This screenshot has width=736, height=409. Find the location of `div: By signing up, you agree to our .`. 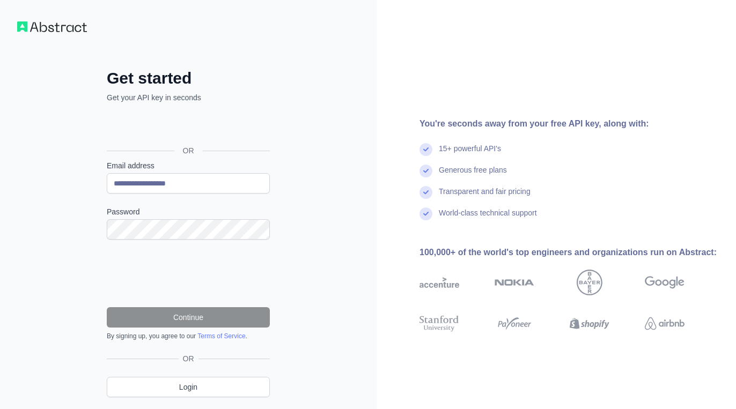

div: By signing up, you agree to our . is located at coordinates (188, 336).